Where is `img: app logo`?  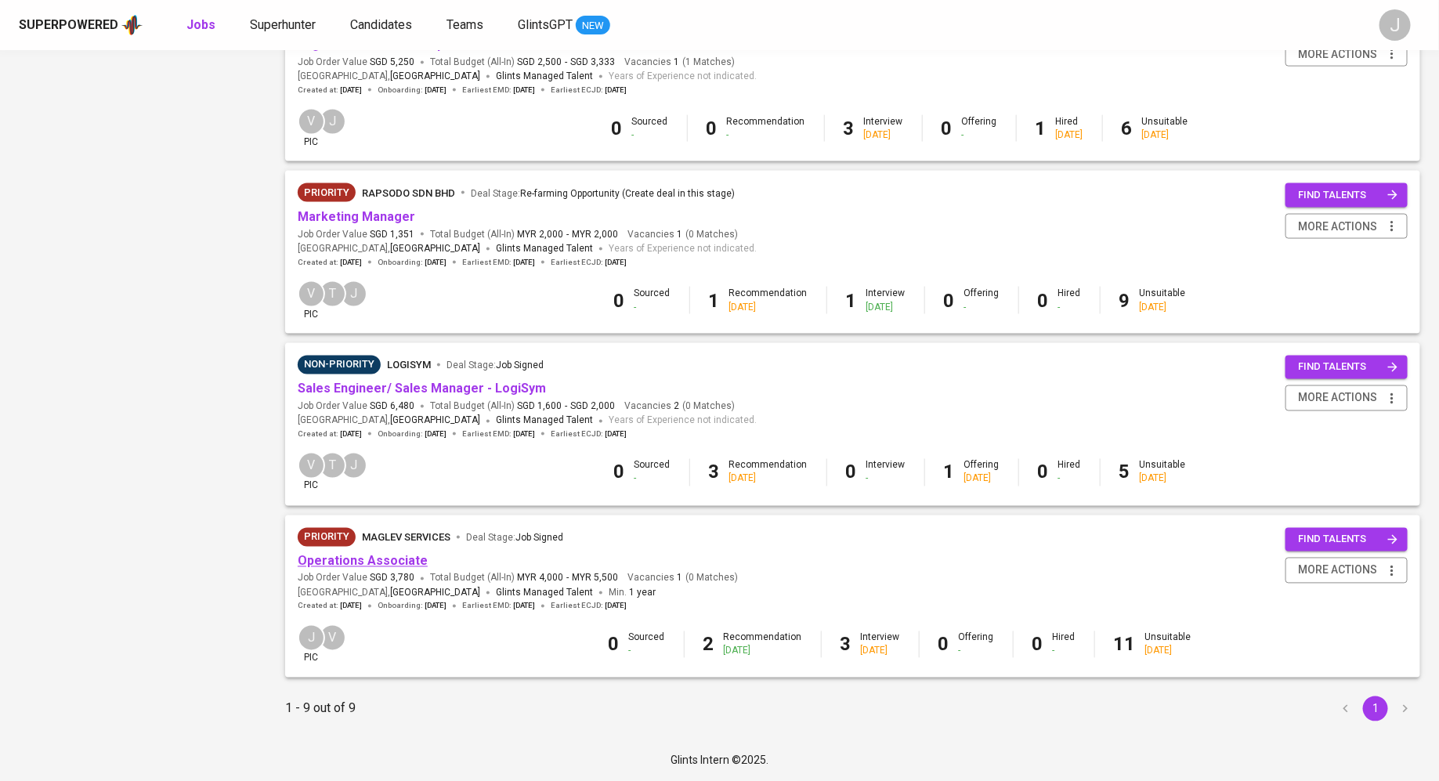
img: app logo is located at coordinates (132, 25).